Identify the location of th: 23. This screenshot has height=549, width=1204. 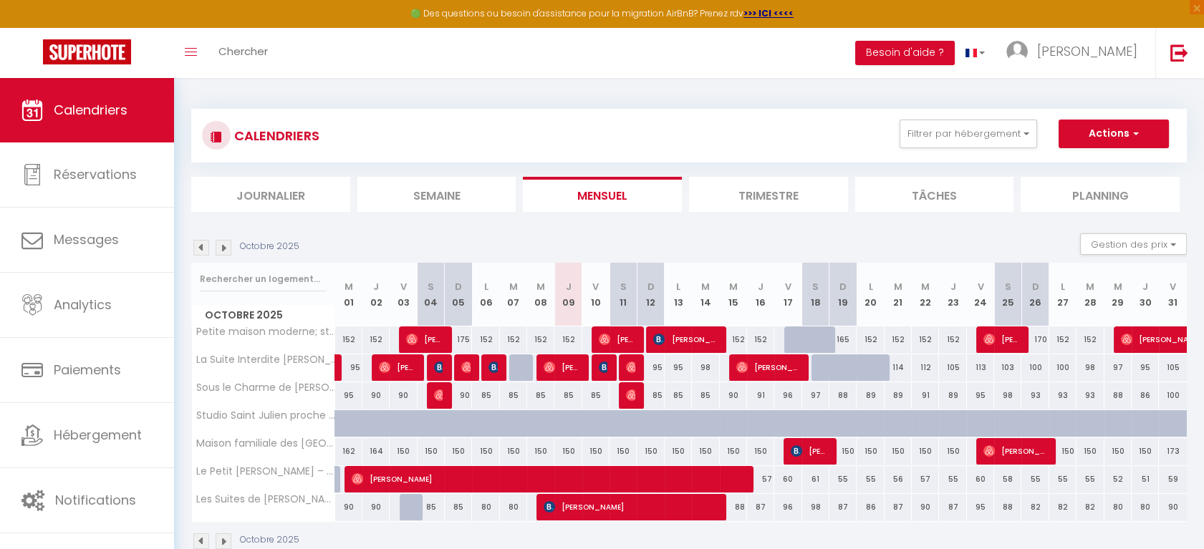
(952, 294).